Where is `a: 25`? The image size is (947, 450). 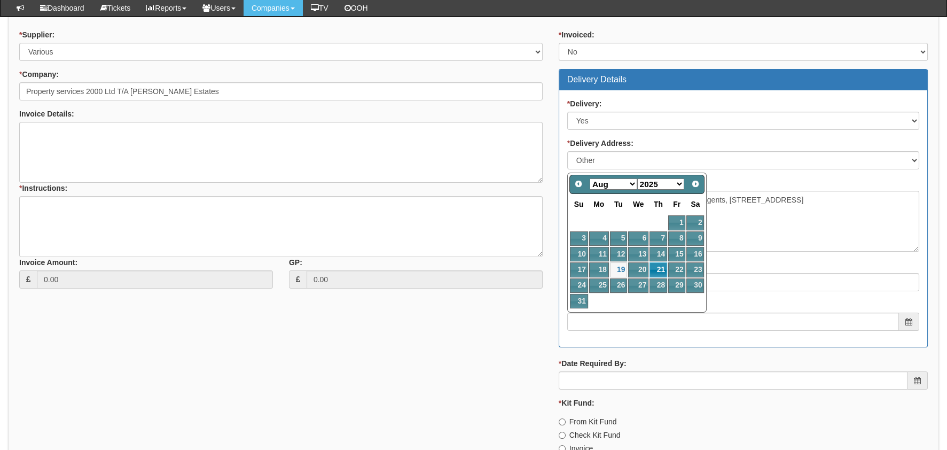
a: 25 is located at coordinates (599, 285).